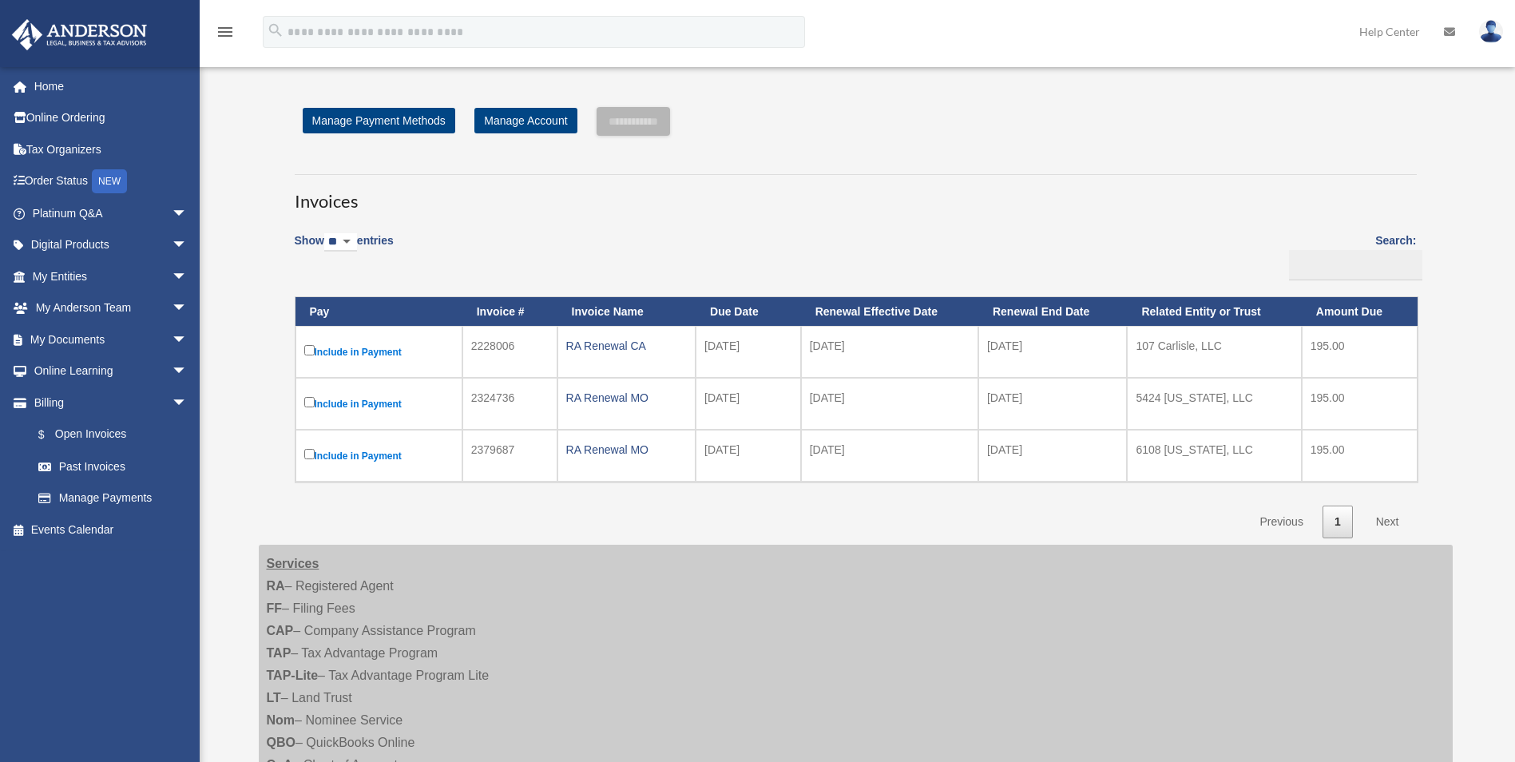  I want to click on td: 2324736, so click(509, 403).